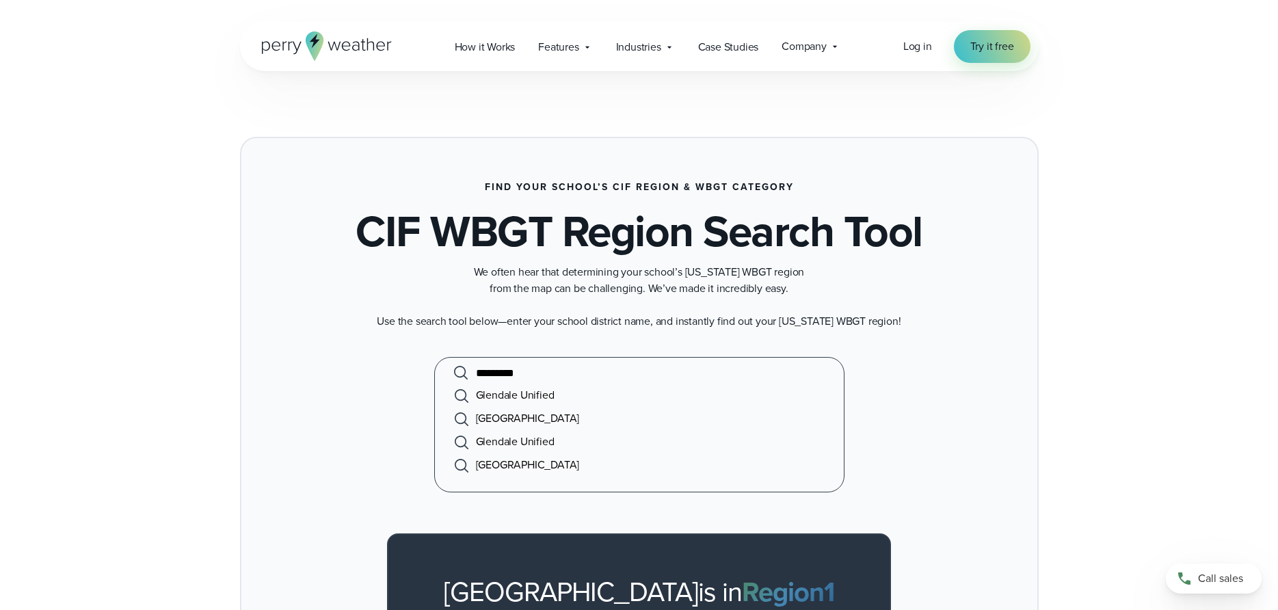  I want to click on a: How it Works, so click(485, 47).